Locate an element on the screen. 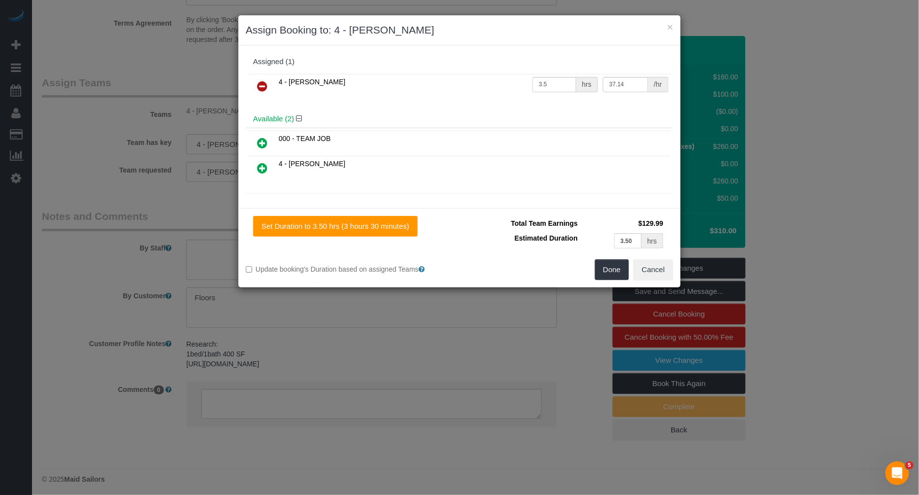  span: 5 is located at coordinates (910, 465).